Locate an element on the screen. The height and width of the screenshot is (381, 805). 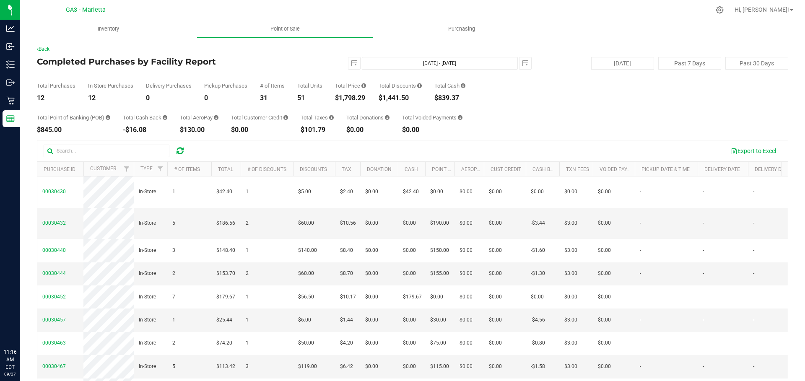
div: Total Cash is located at coordinates (450, 85).